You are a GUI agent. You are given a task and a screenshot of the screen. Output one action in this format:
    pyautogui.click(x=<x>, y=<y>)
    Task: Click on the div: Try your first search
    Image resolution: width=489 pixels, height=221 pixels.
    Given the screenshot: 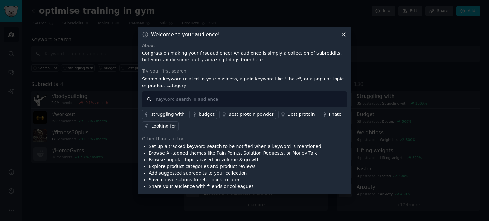 What is the action you would take?
    pyautogui.click(x=245, y=71)
    